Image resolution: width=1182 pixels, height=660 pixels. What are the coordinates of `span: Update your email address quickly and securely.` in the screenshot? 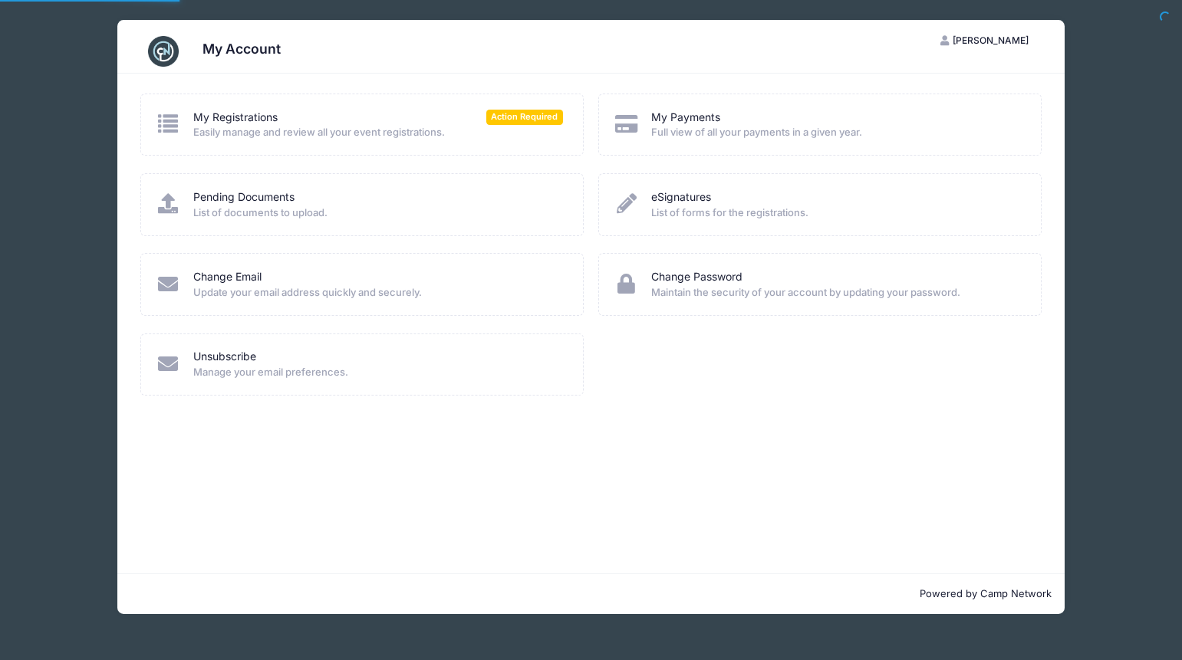 It's located at (378, 293).